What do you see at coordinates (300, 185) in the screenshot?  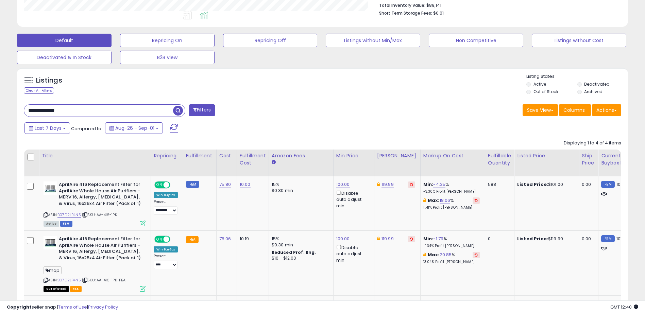 I see `div: 15%` at bounding box center [300, 185].